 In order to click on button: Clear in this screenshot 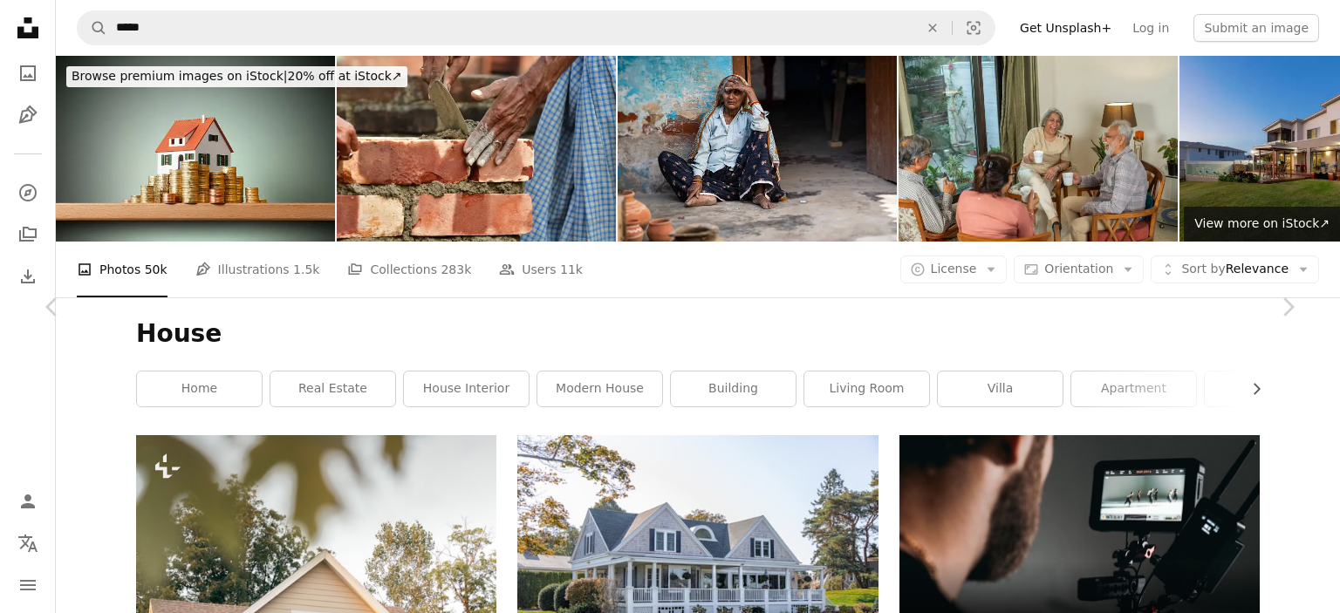, I will do `click(933, 28)`.